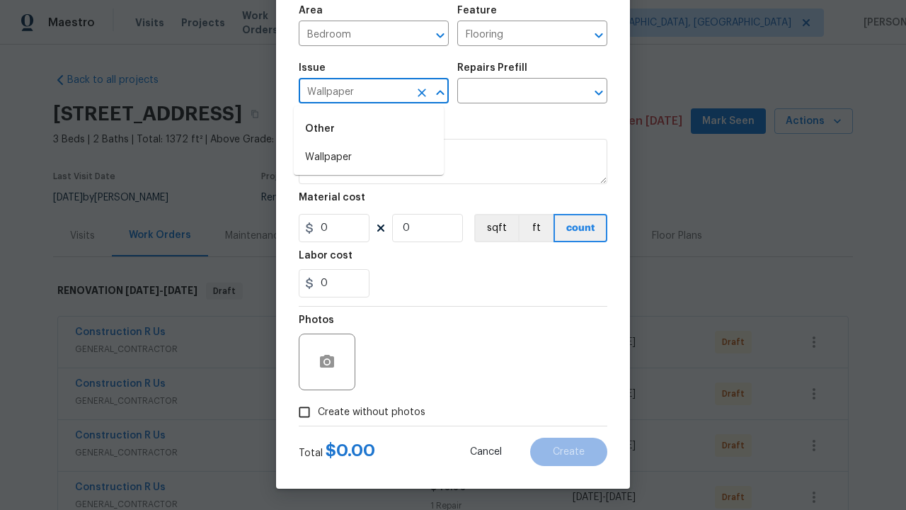 This screenshot has width=906, height=510. I want to click on button: count, so click(580, 228).